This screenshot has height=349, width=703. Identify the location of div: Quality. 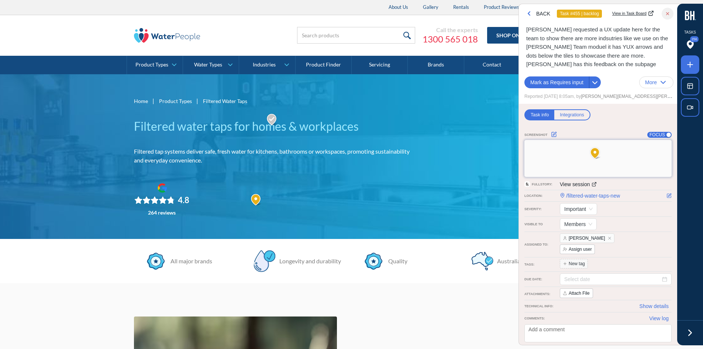
(396, 261).